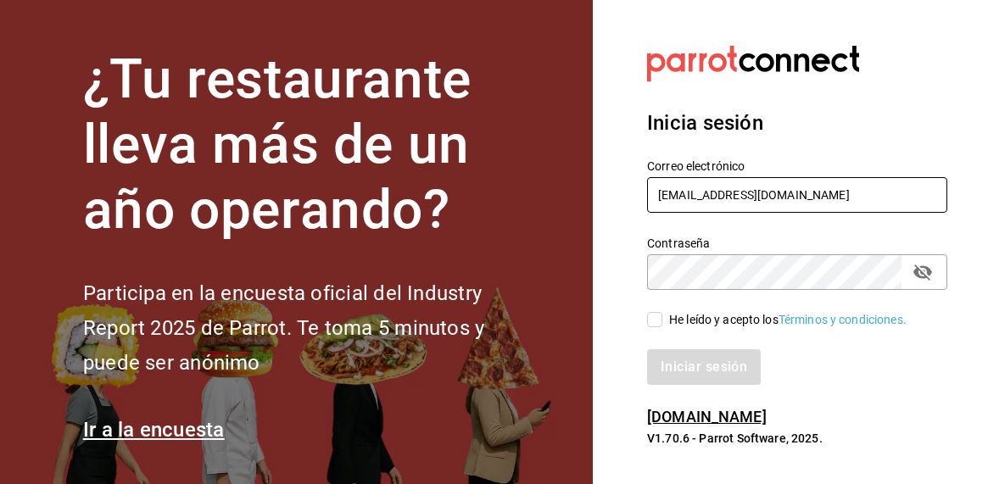 Image resolution: width=988 pixels, height=484 pixels. What do you see at coordinates (154, 430) in the screenshot?
I see `a: Ir a la encuesta` at bounding box center [154, 430].